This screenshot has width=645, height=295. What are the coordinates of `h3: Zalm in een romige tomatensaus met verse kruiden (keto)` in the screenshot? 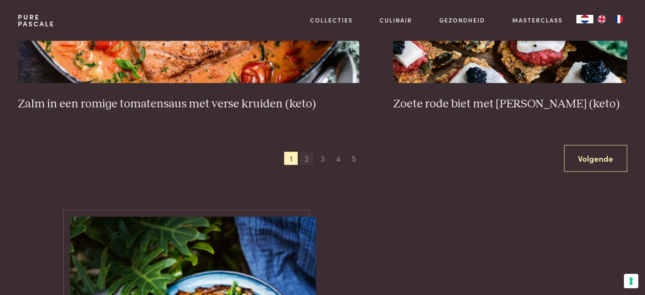 It's located at (188, 104).